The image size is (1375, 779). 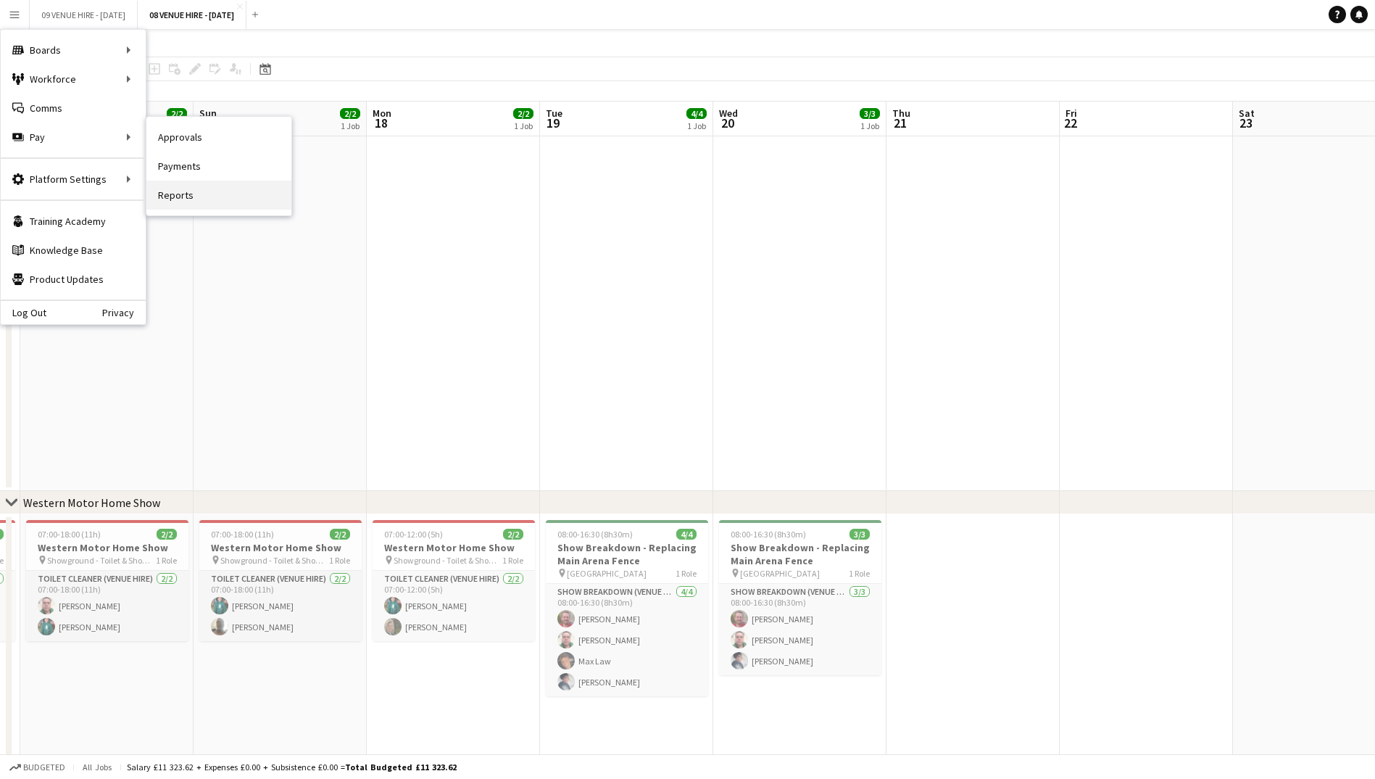 What do you see at coordinates (37, 767) in the screenshot?
I see `button: Budgeted` at bounding box center [37, 767].